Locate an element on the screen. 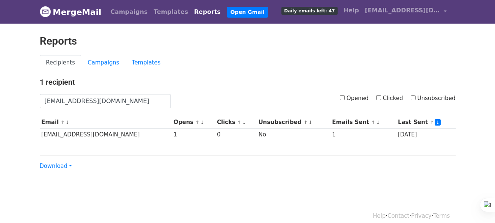  a: MergeMail is located at coordinates (70, 12).